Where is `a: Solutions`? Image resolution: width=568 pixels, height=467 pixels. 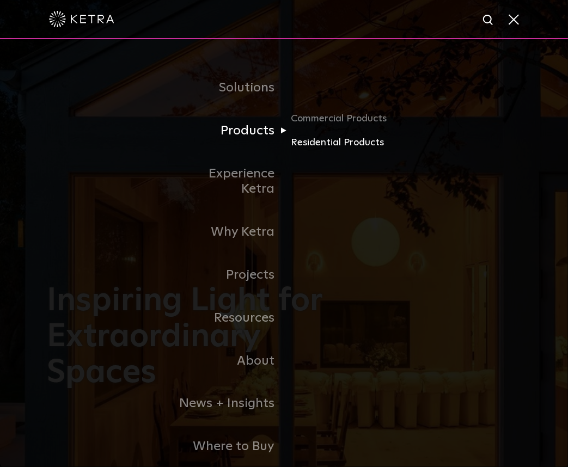
a: Solutions is located at coordinates (228, 88).